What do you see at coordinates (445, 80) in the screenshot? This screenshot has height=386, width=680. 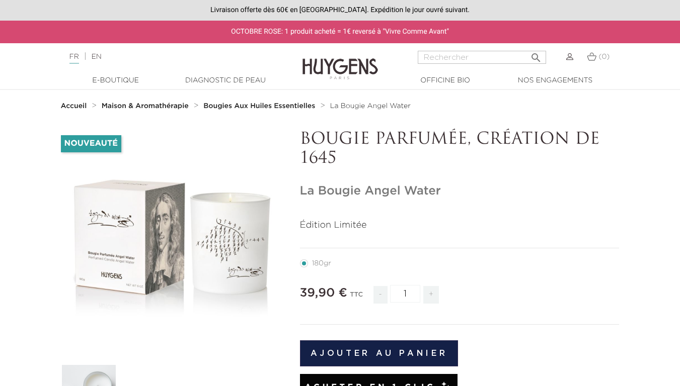 I see `a: Officine Bio` at bounding box center [445, 80].